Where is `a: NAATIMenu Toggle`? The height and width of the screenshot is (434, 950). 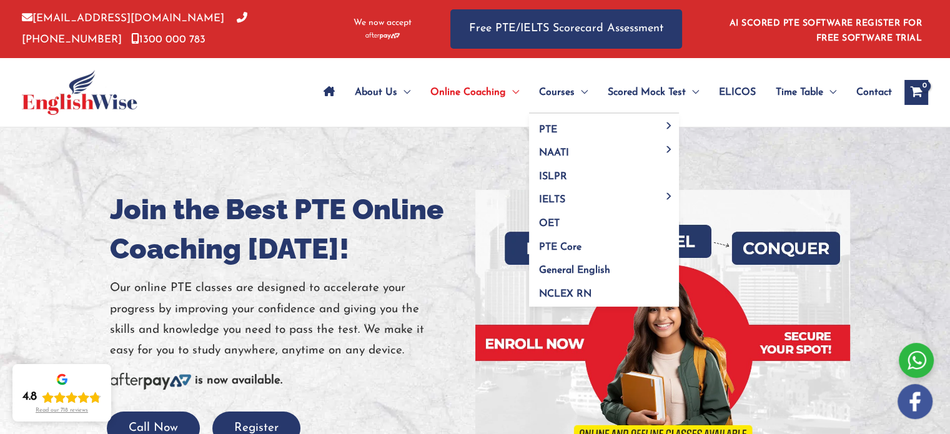
a: NAATIMenu Toggle is located at coordinates (604, 149).